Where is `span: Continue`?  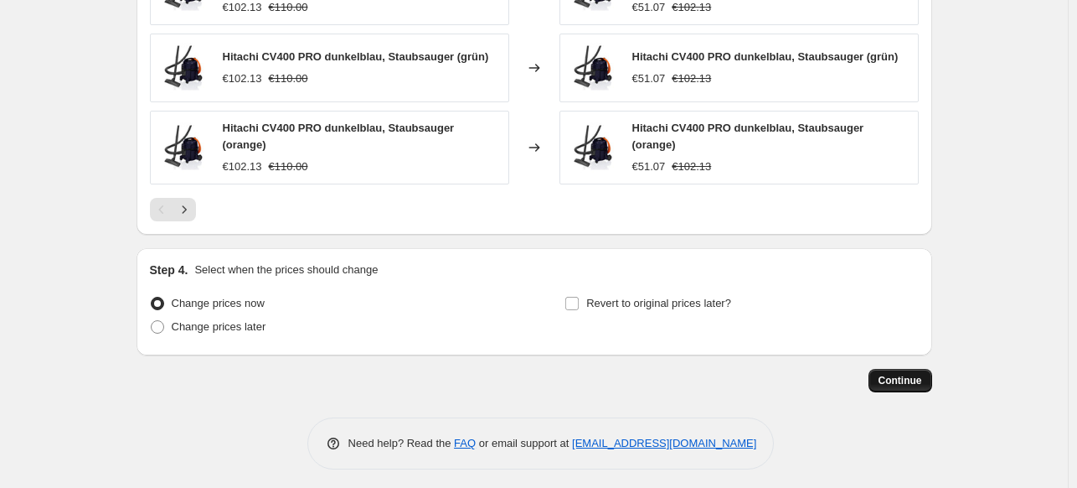 span: Continue is located at coordinates (901, 380).